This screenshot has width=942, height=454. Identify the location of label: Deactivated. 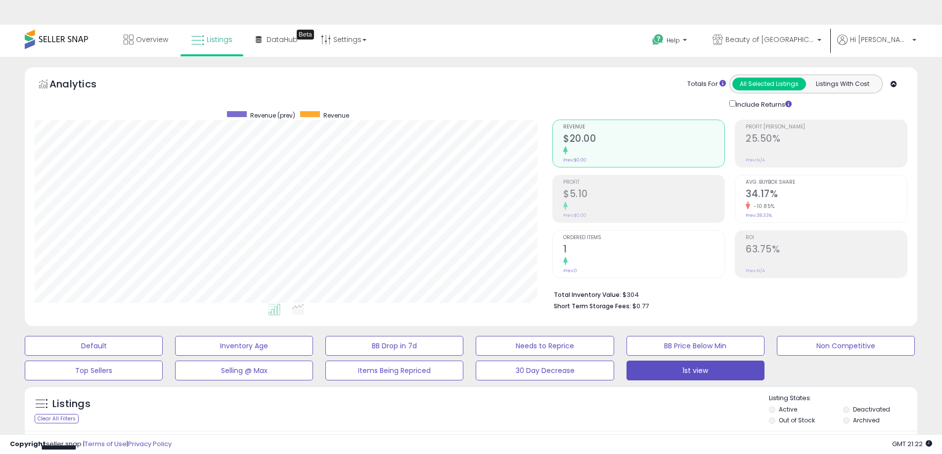
(871, 409).